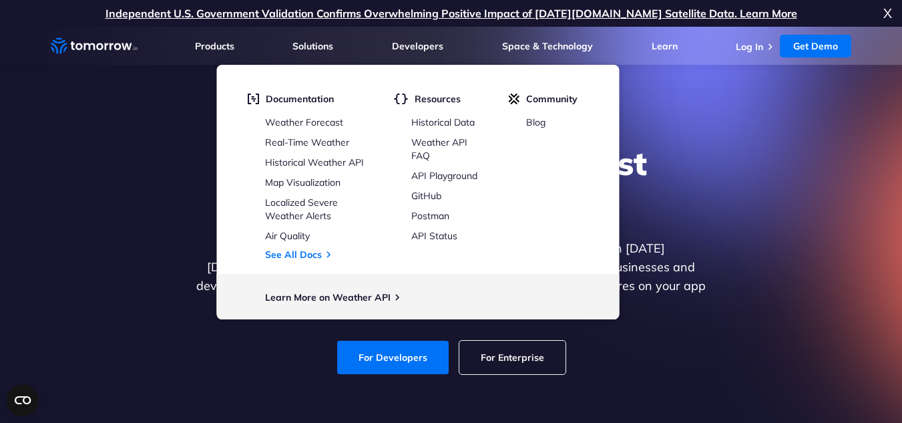 The height and width of the screenshot is (423, 902). What do you see at coordinates (444, 176) in the screenshot?
I see `a: API Playground` at bounding box center [444, 176].